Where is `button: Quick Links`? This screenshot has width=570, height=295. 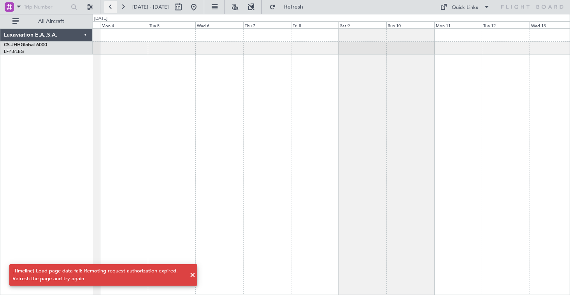
button: Quick Links is located at coordinates (465, 7).